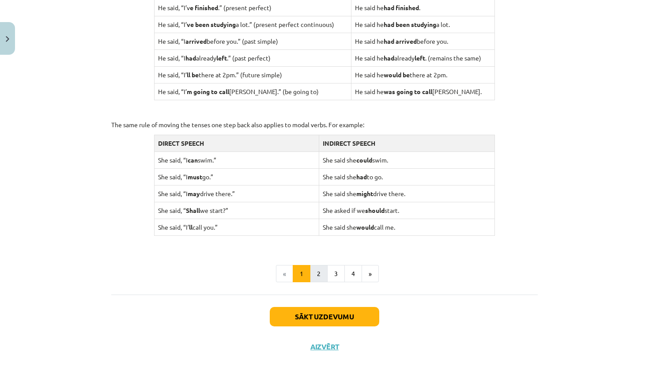 The width and height of the screenshot is (649, 371). I want to click on img: icon-close-lesson-0947bae3869378f0d4975bcd49f059093ad1ed9edebbc8119c70593378902aed.svg, so click(8, 39).